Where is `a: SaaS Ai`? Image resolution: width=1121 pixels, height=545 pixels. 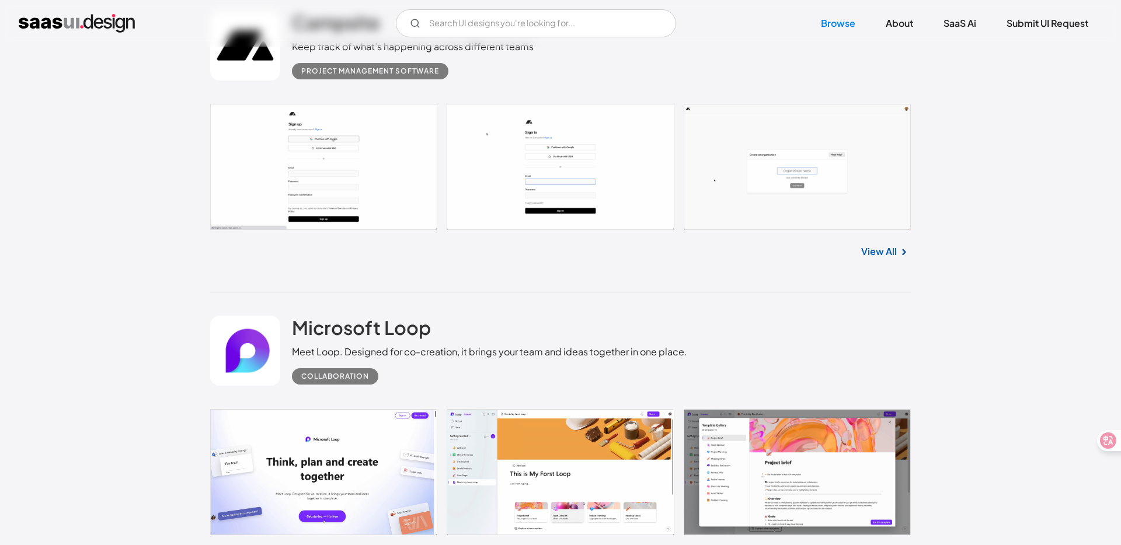
a: SaaS Ai is located at coordinates (960, 23).